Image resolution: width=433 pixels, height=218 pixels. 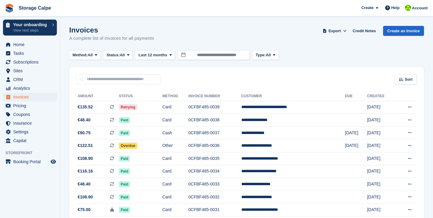 What do you see at coordinates (215, 184) in the screenshot?
I see `td: 0CFBF485-0033` at bounding box center [215, 184].